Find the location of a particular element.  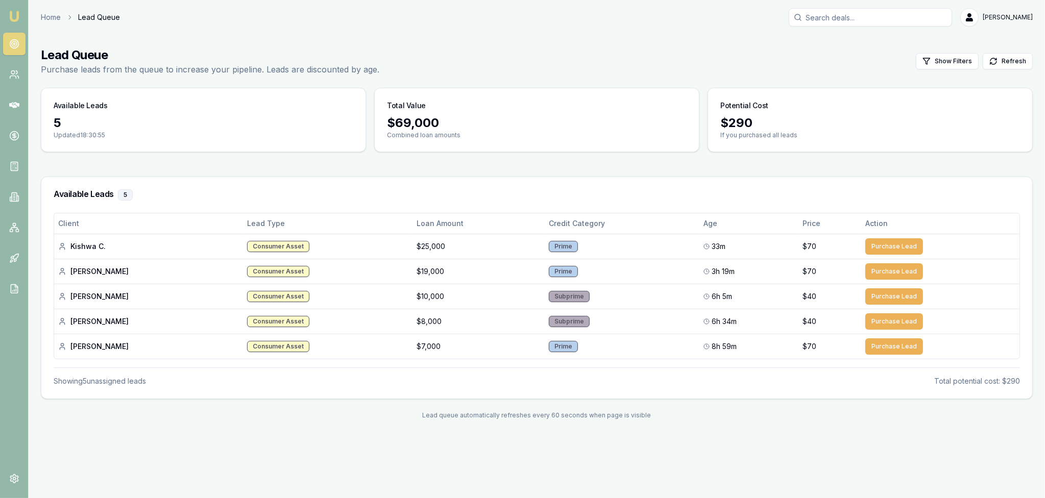

input: Search deals is located at coordinates (870, 17).